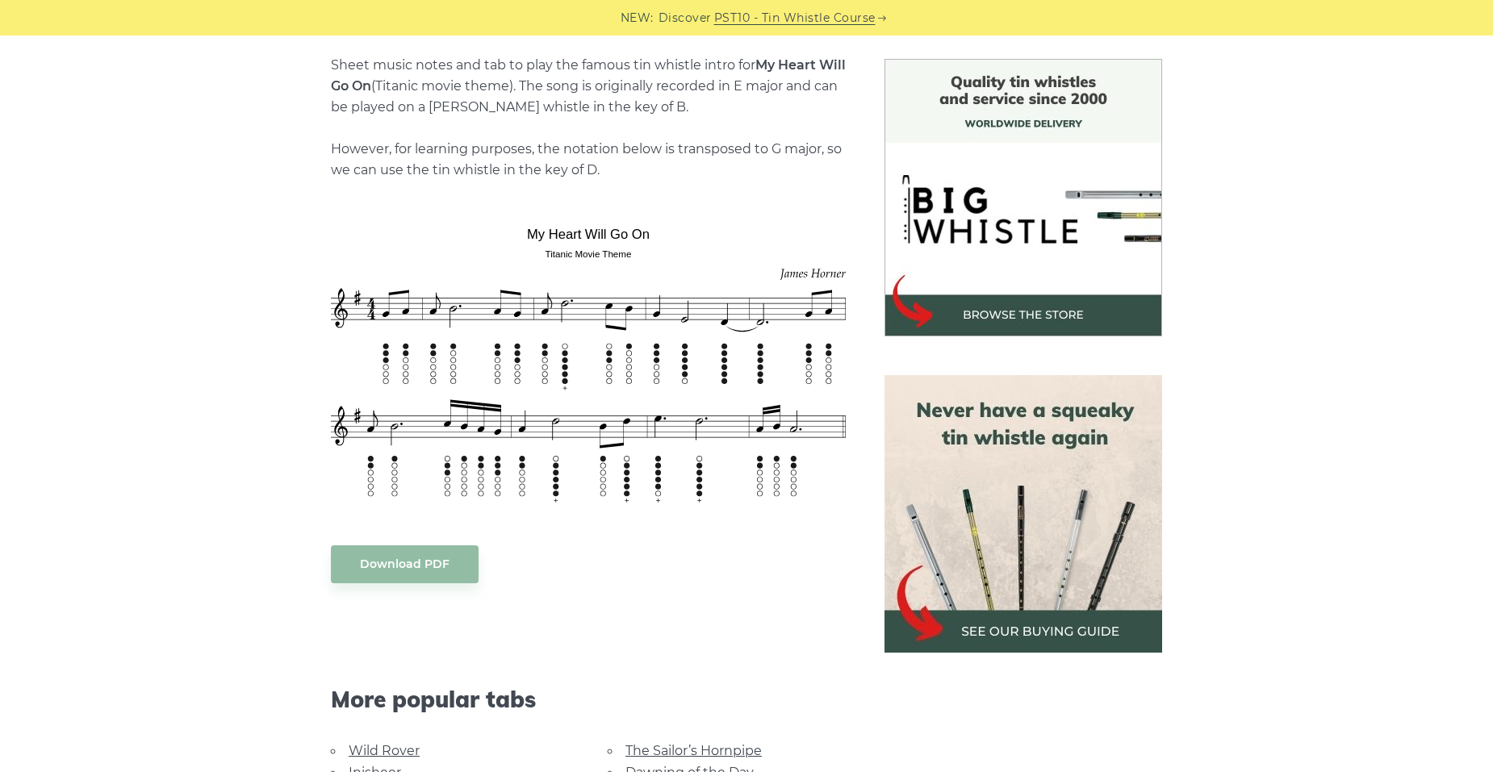 Image resolution: width=1493 pixels, height=772 pixels. Describe the element at coordinates (588, 118) in the screenshot. I see `p: Sheet music notes and tab to play the famous tin whistle intro for (Titanic movie theme). The son...` at that location.